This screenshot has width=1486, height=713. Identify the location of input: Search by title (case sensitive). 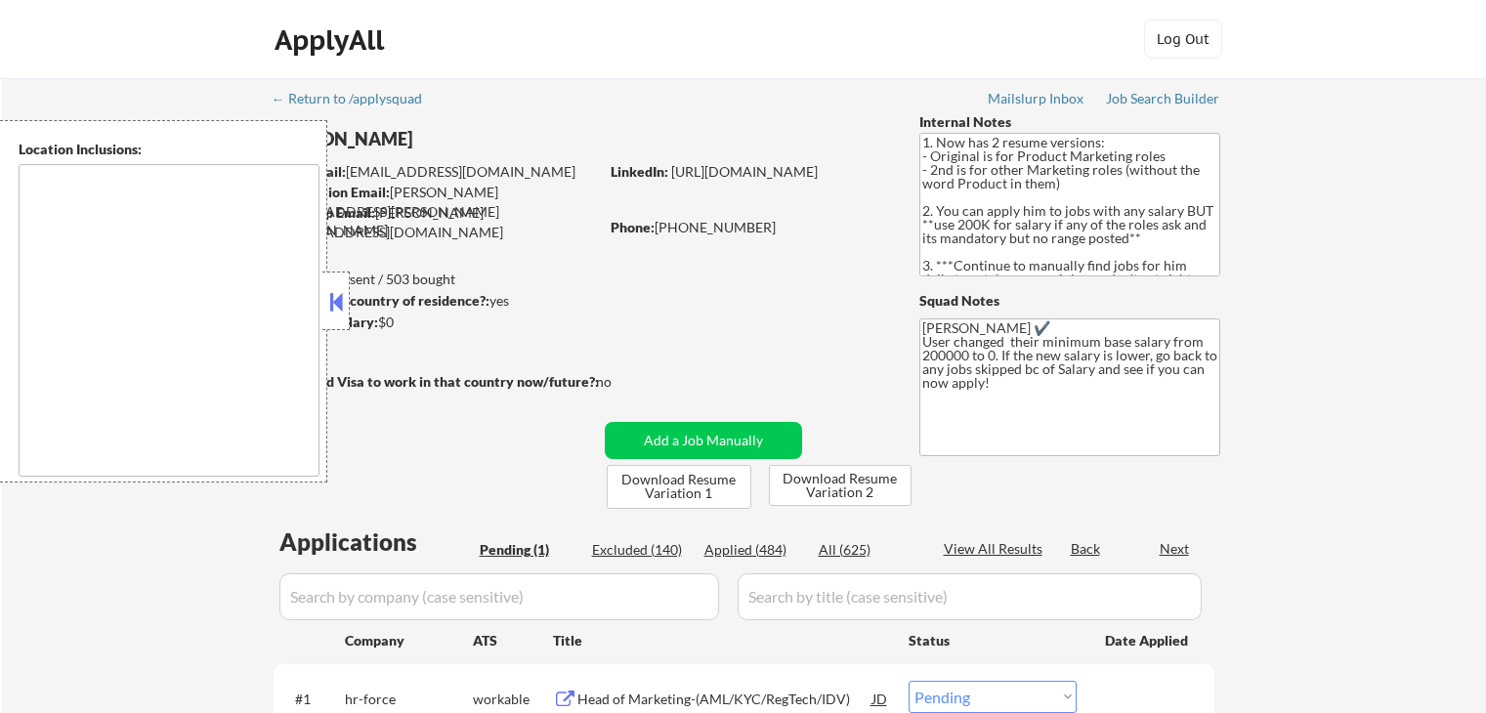
(969, 597).